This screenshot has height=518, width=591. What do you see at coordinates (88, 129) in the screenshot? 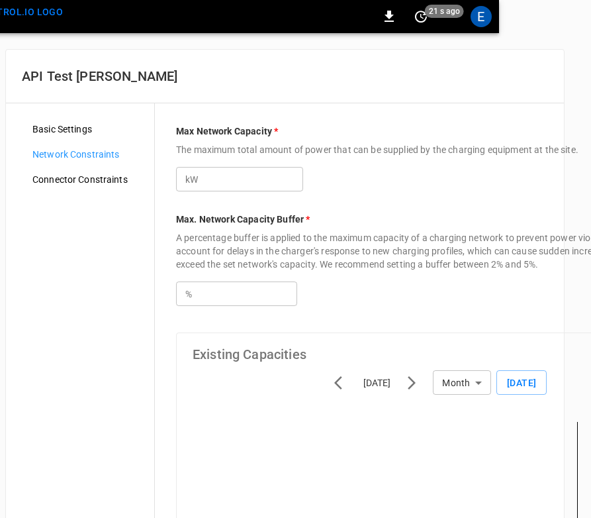
I see `div: Basic Settings` at bounding box center [88, 129].